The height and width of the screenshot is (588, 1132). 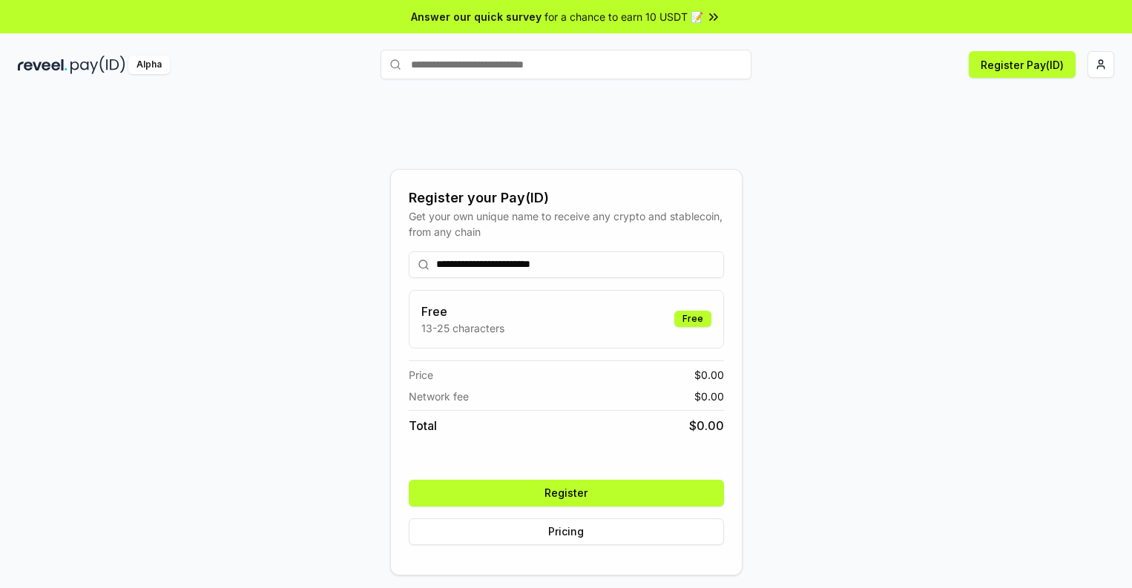 I want to click on button: Register Pay(ID), so click(x=1022, y=65).